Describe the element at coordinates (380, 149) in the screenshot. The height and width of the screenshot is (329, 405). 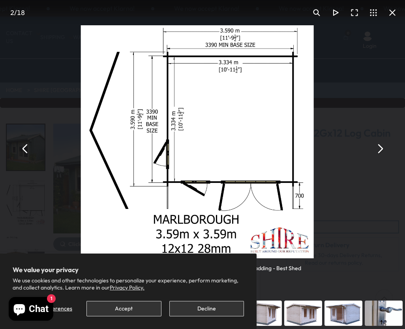
I see `button: Next` at that location.